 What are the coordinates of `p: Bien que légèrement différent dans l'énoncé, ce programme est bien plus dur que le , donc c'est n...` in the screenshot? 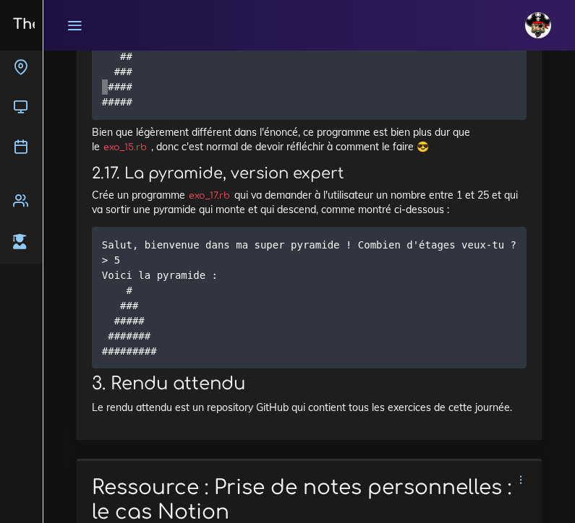 It's located at (309, 140).